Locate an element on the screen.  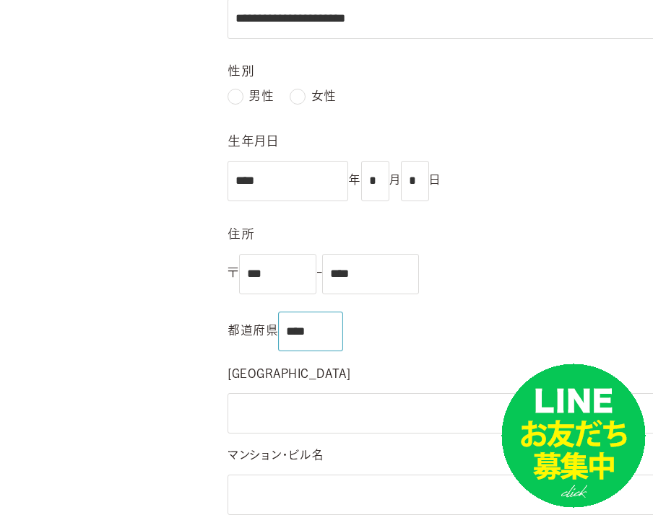
img: small_line.png is located at coordinates (573, 436).